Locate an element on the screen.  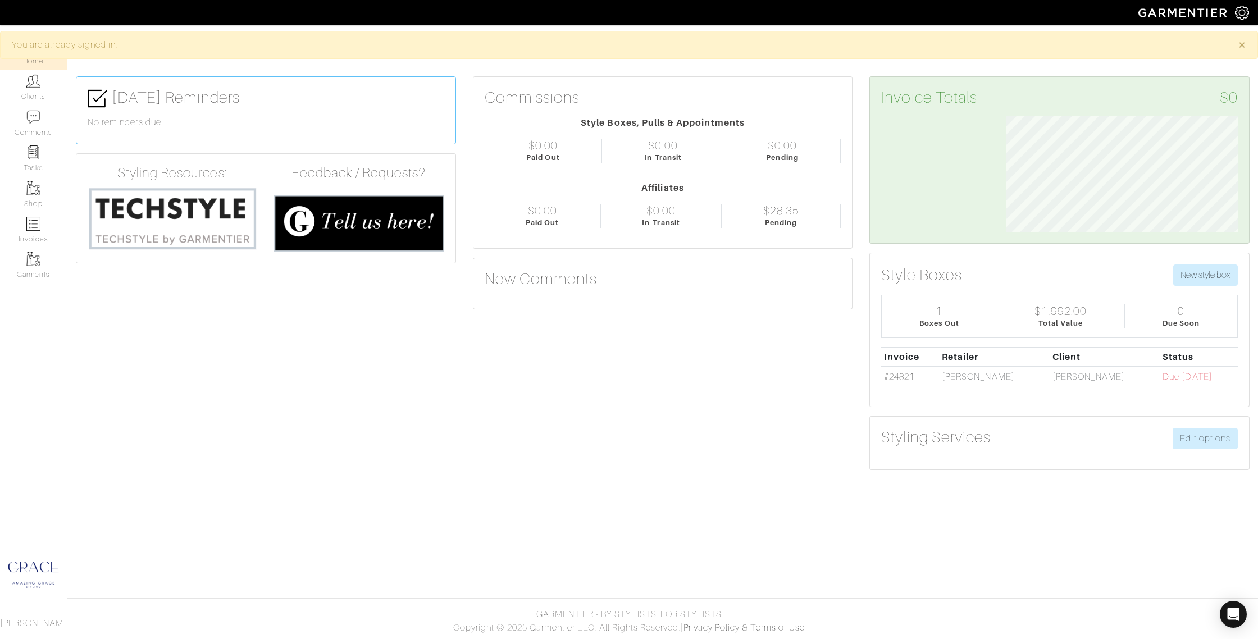
div: Due Soon is located at coordinates (1182, 323).